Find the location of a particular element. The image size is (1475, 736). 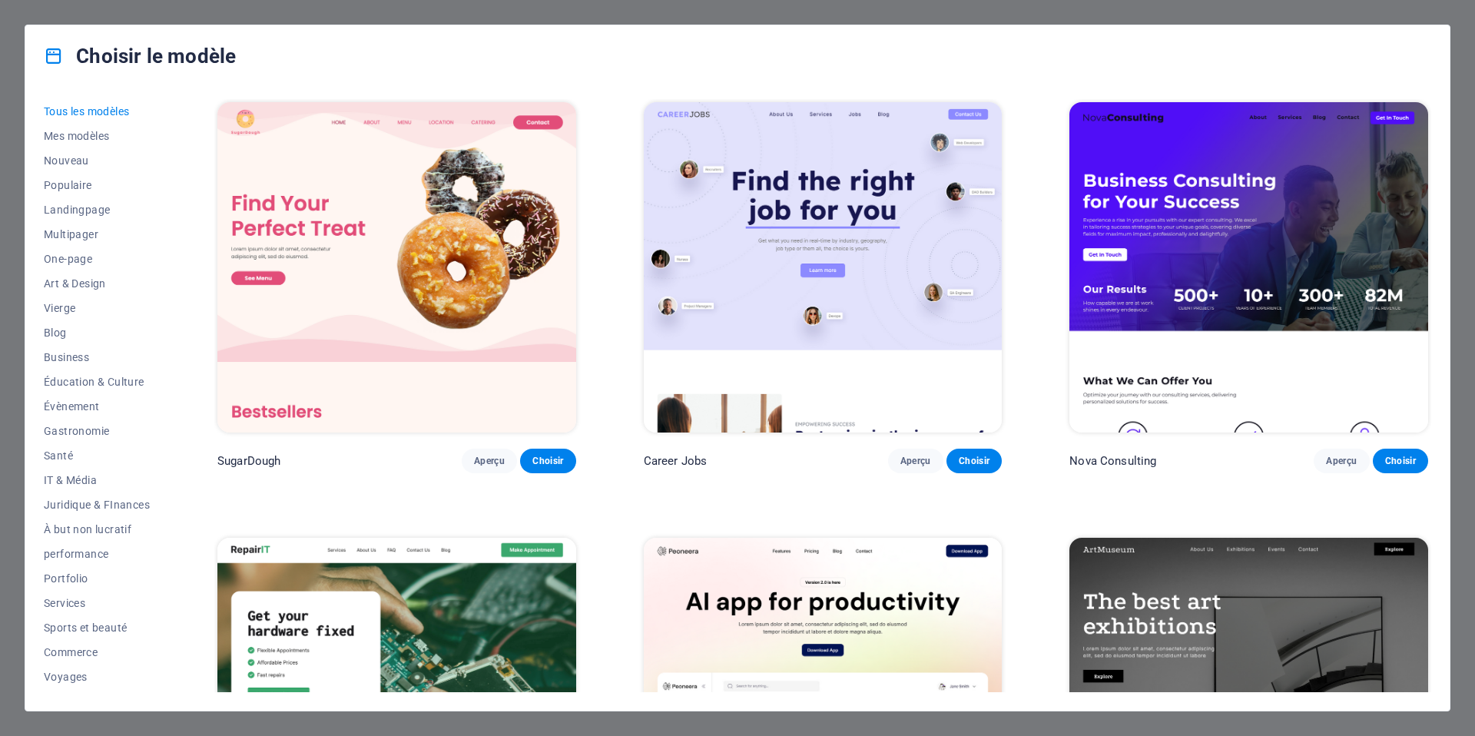

button: Services is located at coordinates (97, 603).